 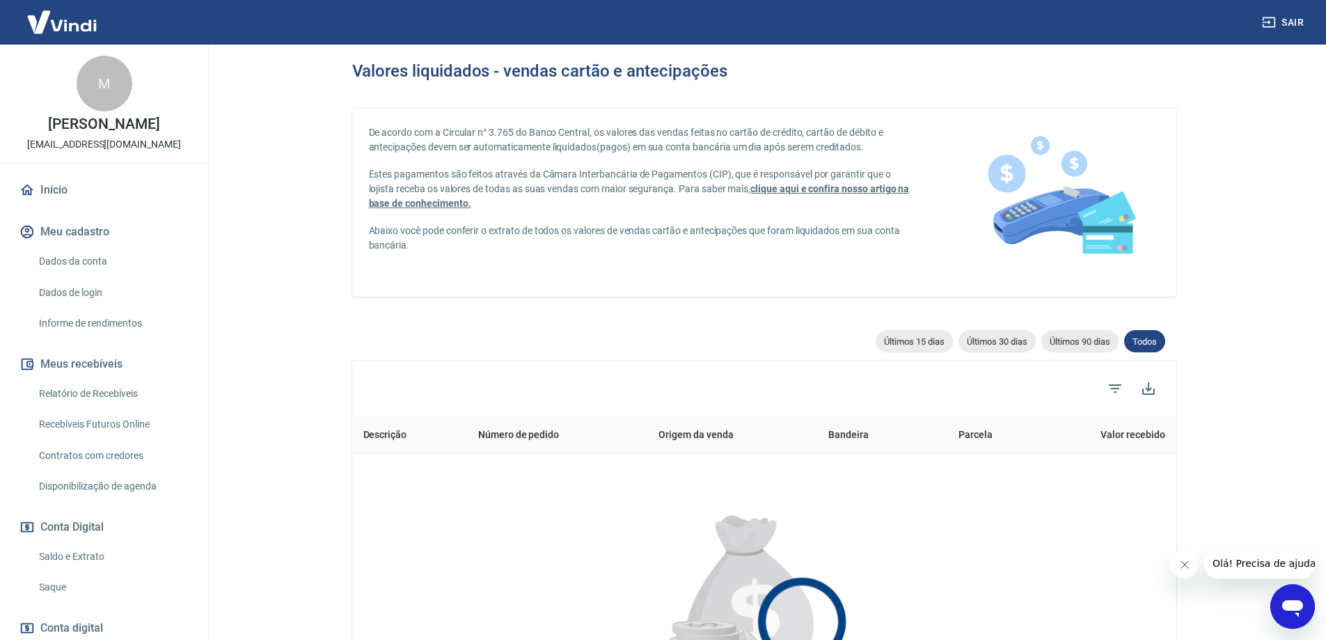 I want to click on a: Dados de login, so click(x=112, y=292).